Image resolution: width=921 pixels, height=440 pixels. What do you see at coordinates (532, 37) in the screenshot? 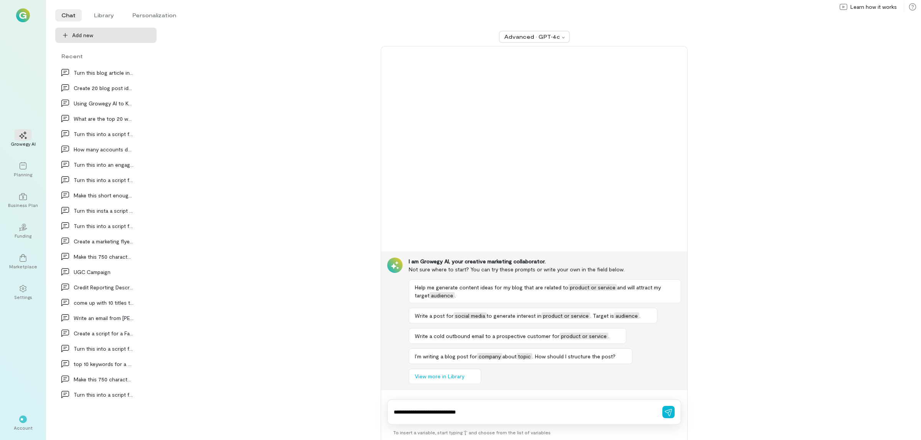
I see `div: Advanced · GPT‑4o` at bounding box center [532, 37].